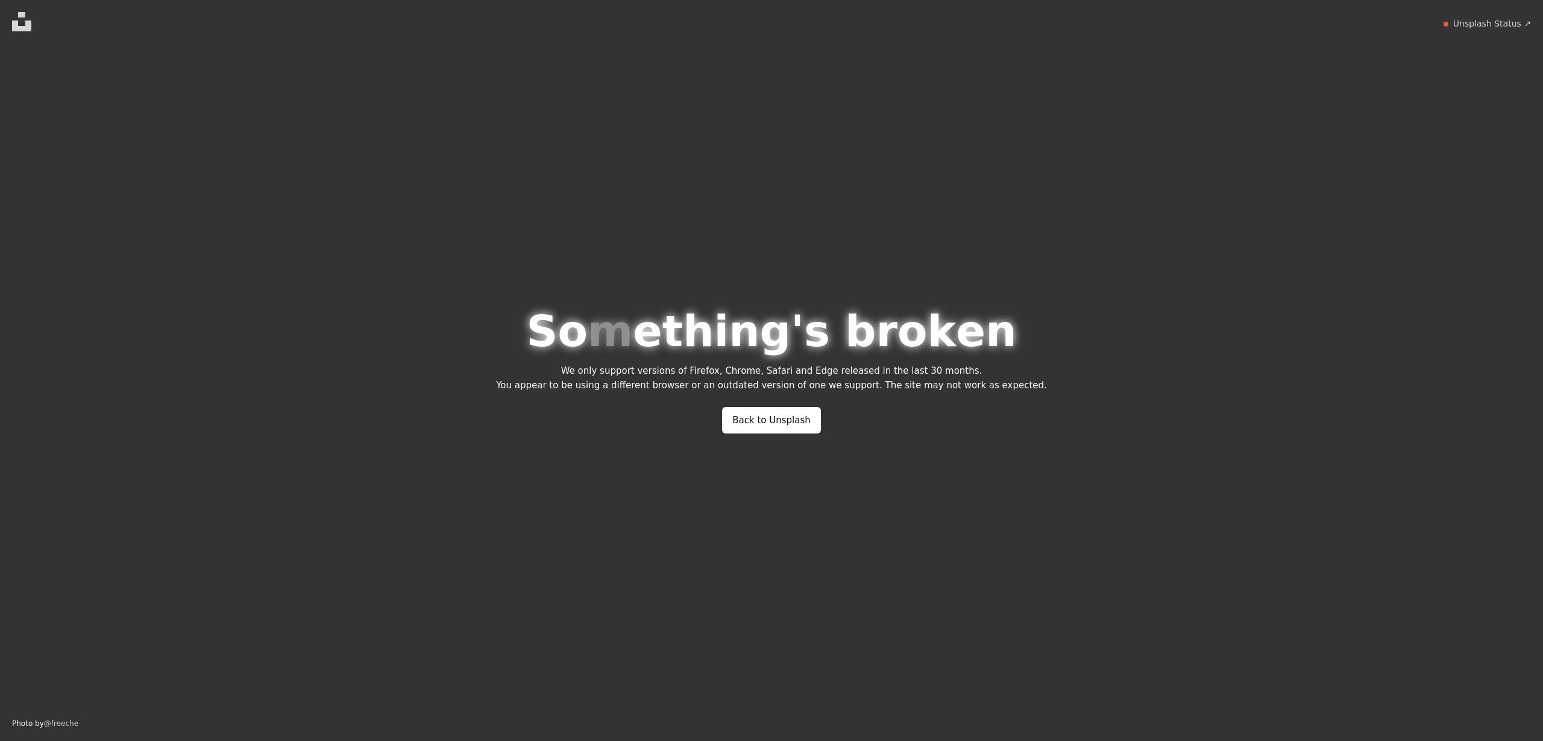 The image size is (1543, 741). Describe the element at coordinates (610, 331) in the screenshot. I see `span: m` at that location.